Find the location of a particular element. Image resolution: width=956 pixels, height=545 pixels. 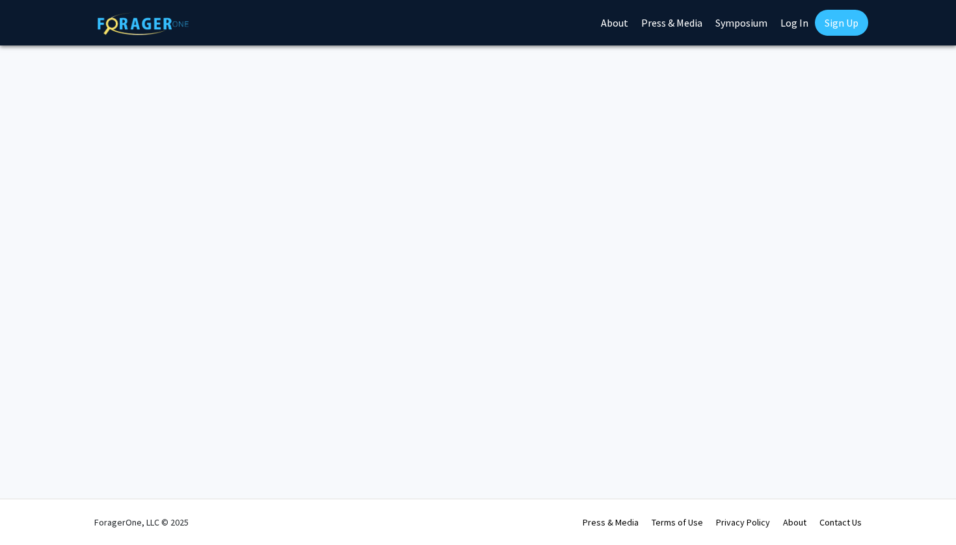

a: About is located at coordinates (794, 523).